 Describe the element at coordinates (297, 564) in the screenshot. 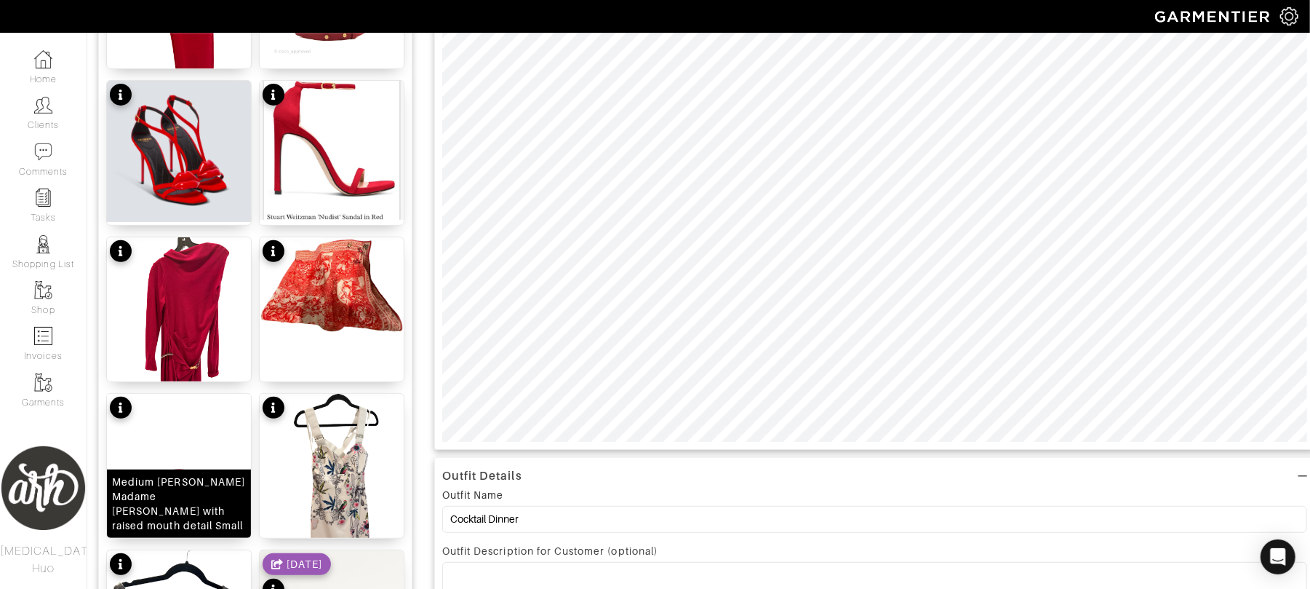

I see `div: Shared date` at that location.